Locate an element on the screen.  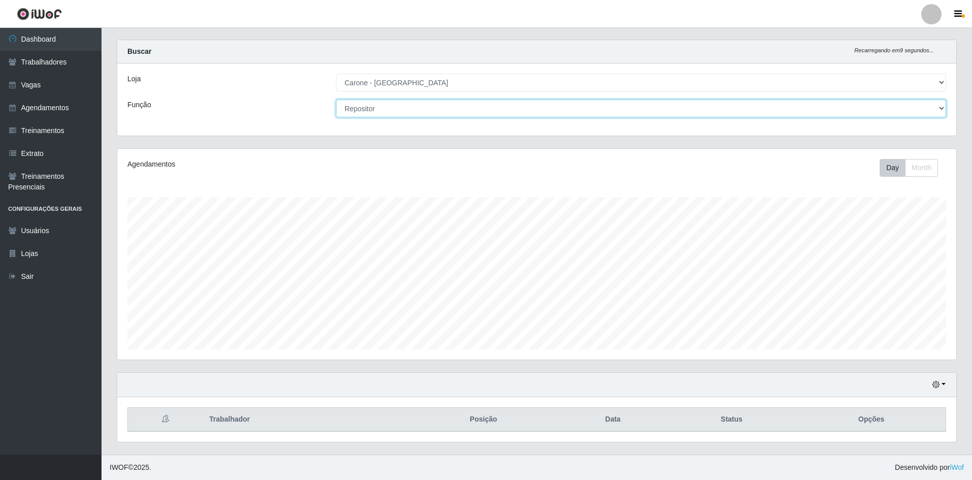
a: iWof is located at coordinates (957, 467).